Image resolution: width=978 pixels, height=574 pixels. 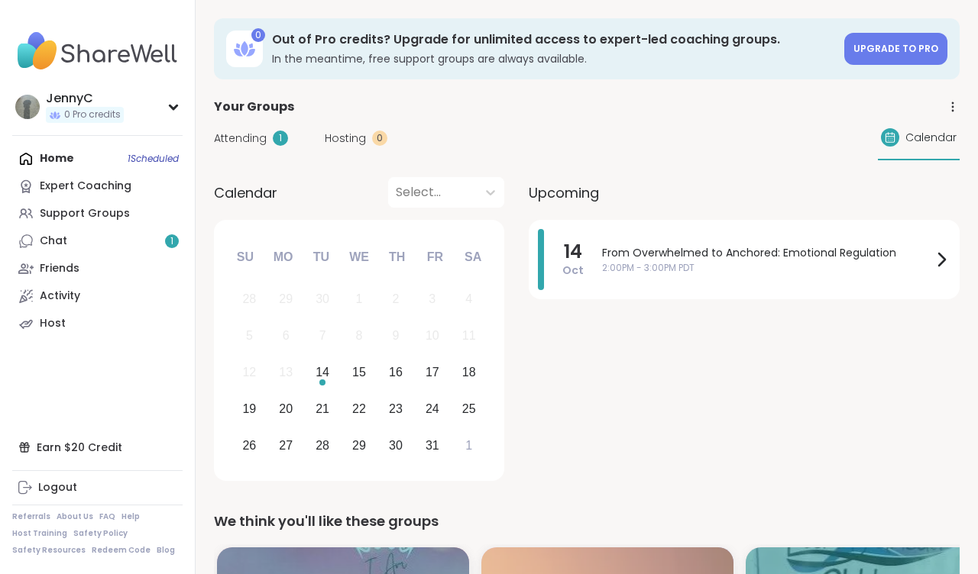 I want to click on span: Your Groups, so click(x=254, y=107).